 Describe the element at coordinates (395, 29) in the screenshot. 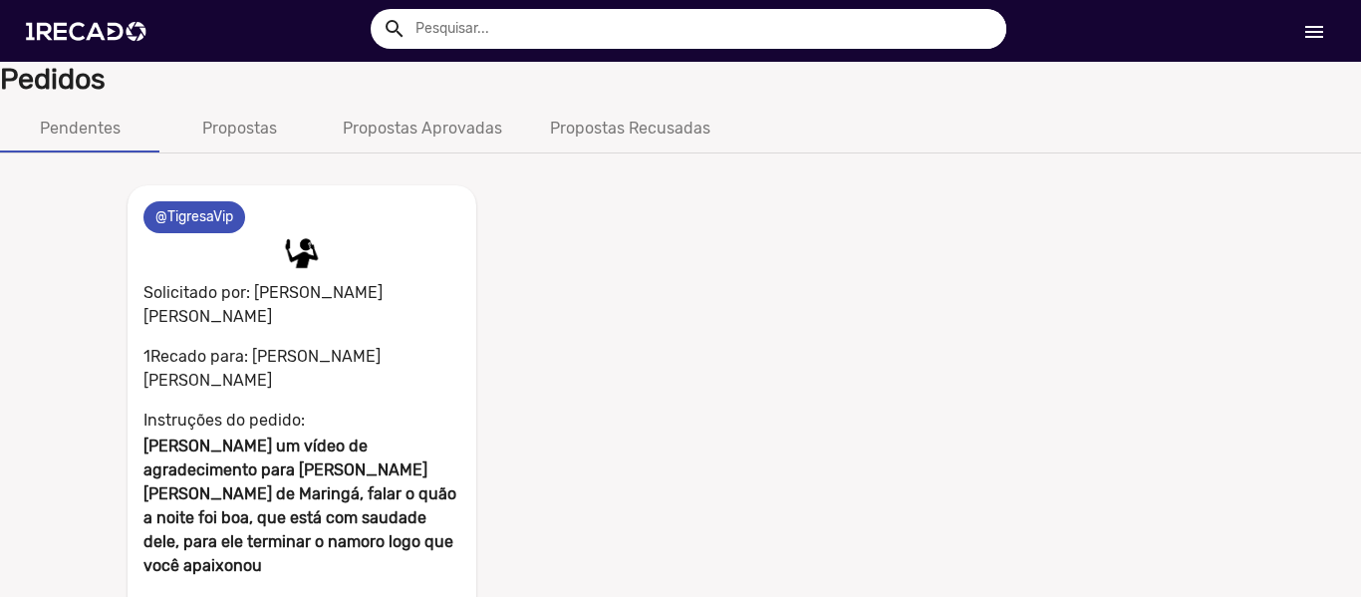

I see `mat-icon: Example home icon` at that location.